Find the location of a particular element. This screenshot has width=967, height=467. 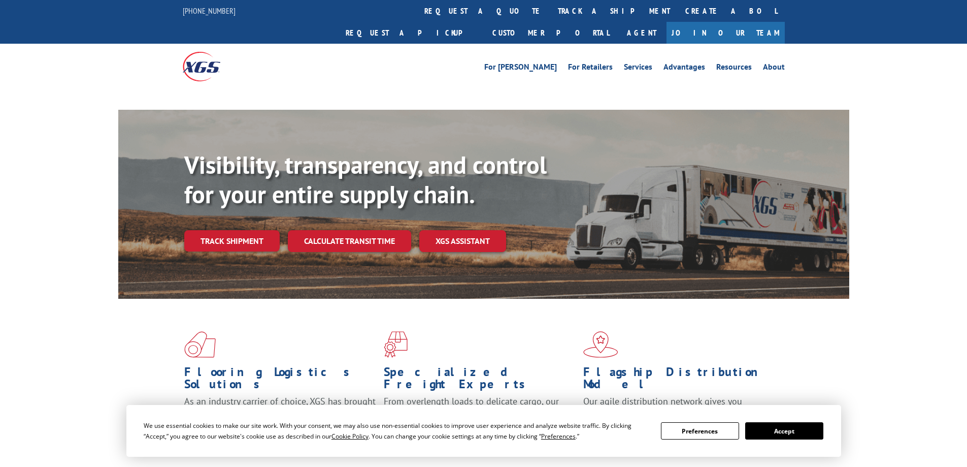

a: Track shipment is located at coordinates (232, 241).